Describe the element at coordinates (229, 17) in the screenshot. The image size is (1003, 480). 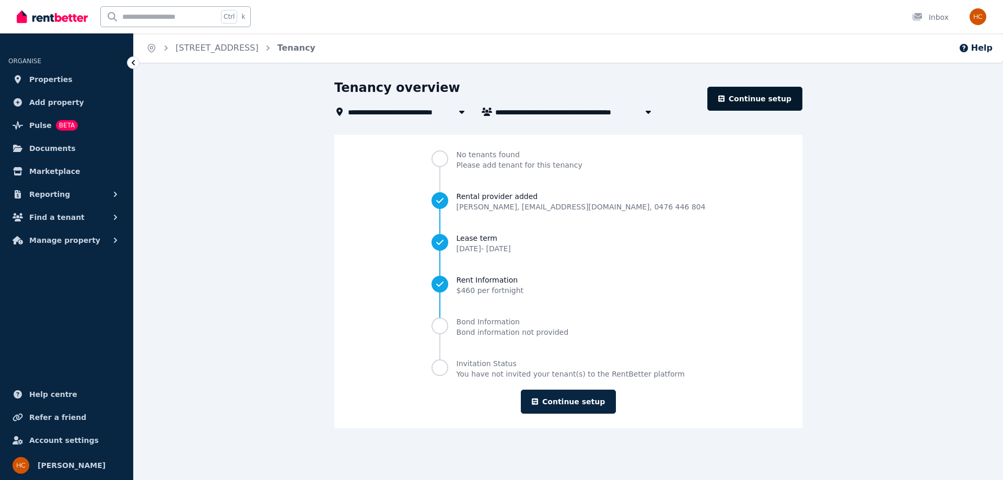
I see `span: Ctrl` at that location.